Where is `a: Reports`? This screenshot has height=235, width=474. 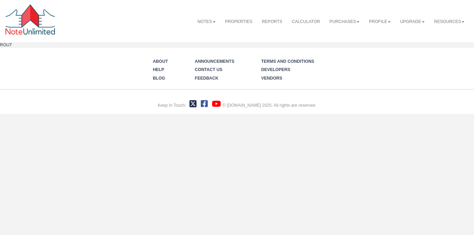 a: Reports is located at coordinates (272, 22).